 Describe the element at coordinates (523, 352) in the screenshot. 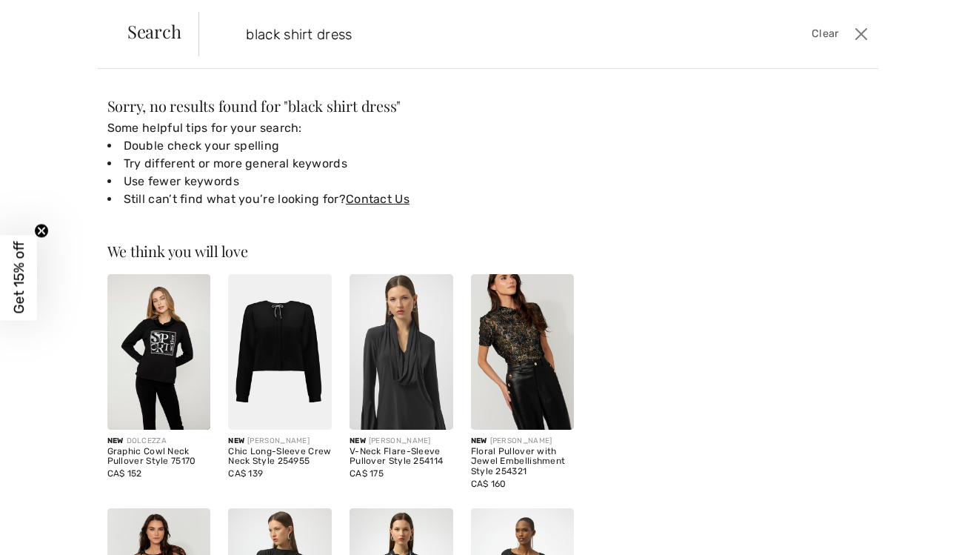

I see `img: Floral Pullover with Jewel Embellishment Style 254321. Copper/Black` at that location.